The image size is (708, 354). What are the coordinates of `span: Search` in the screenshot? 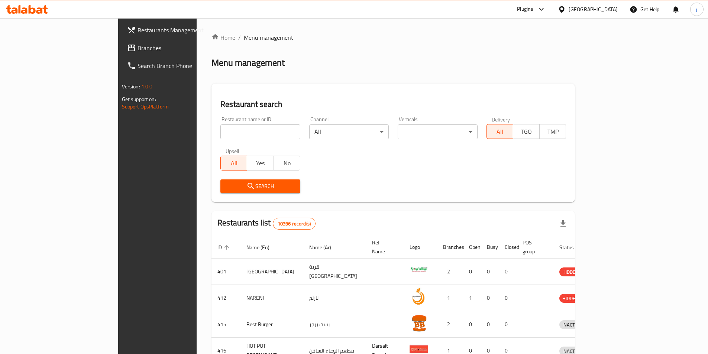 It's located at (260, 186).